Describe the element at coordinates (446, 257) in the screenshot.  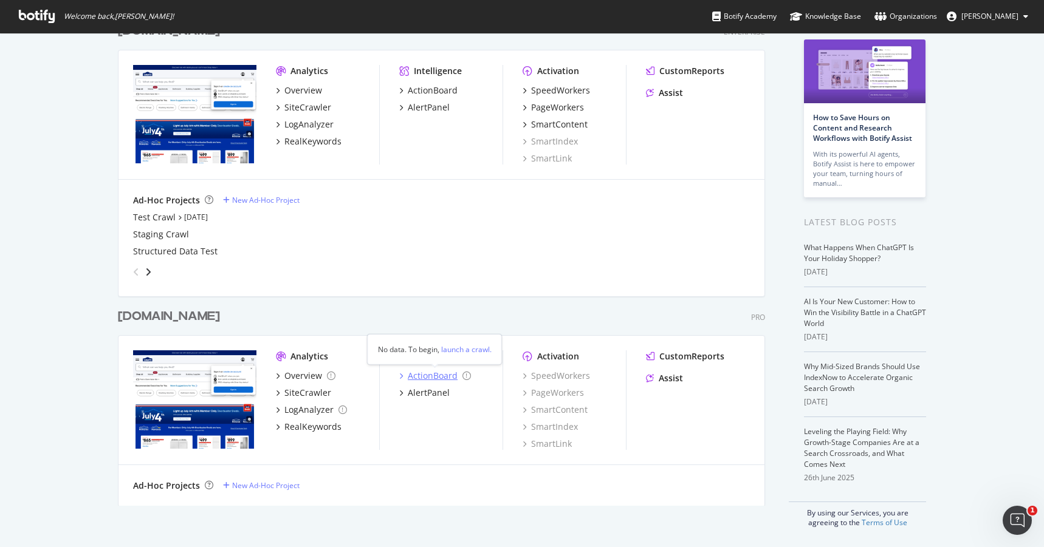
I see `div: grid` at that location.